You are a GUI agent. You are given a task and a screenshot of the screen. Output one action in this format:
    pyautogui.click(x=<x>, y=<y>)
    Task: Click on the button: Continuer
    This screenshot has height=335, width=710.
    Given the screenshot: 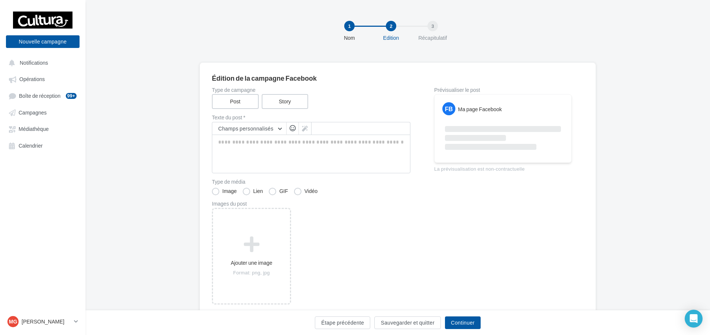 What is the action you would take?
    pyautogui.click(x=463, y=323)
    